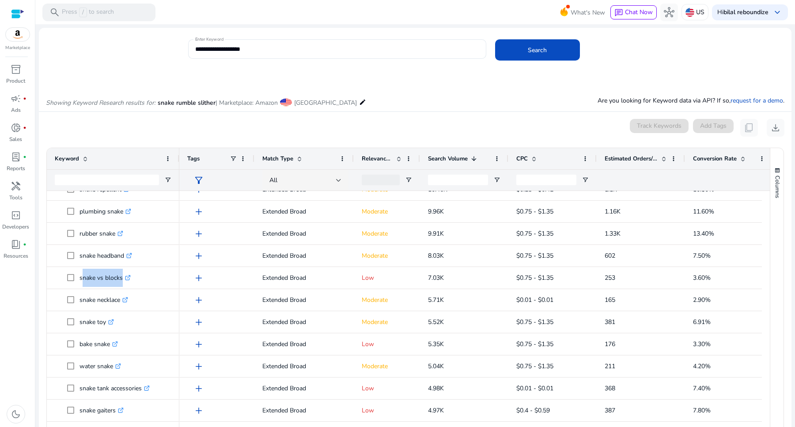 Image resolution: width=795 pixels, height=427 pixels. What do you see at coordinates (746, 12) in the screenshot?
I see `b: bilal reboundize` at bounding box center [746, 12].